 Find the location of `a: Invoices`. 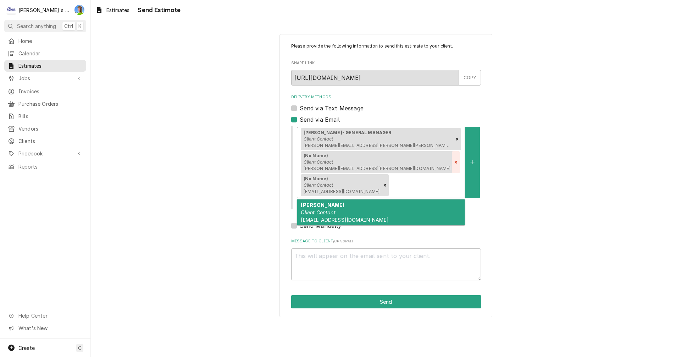

a: Invoices is located at coordinates (45, 91).